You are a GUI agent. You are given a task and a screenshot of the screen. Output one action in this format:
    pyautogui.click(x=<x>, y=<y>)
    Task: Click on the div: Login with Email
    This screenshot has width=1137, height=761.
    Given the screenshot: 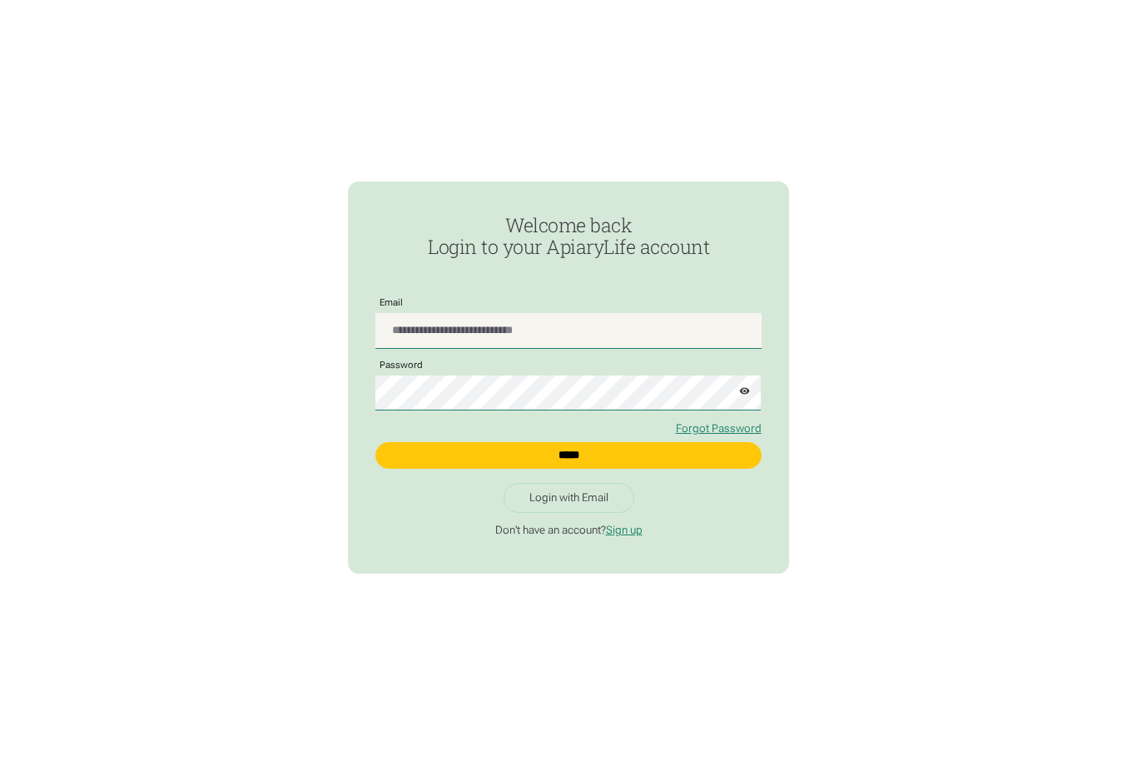 What is the action you would take?
    pyautogui.click(x=569, y=498)
    